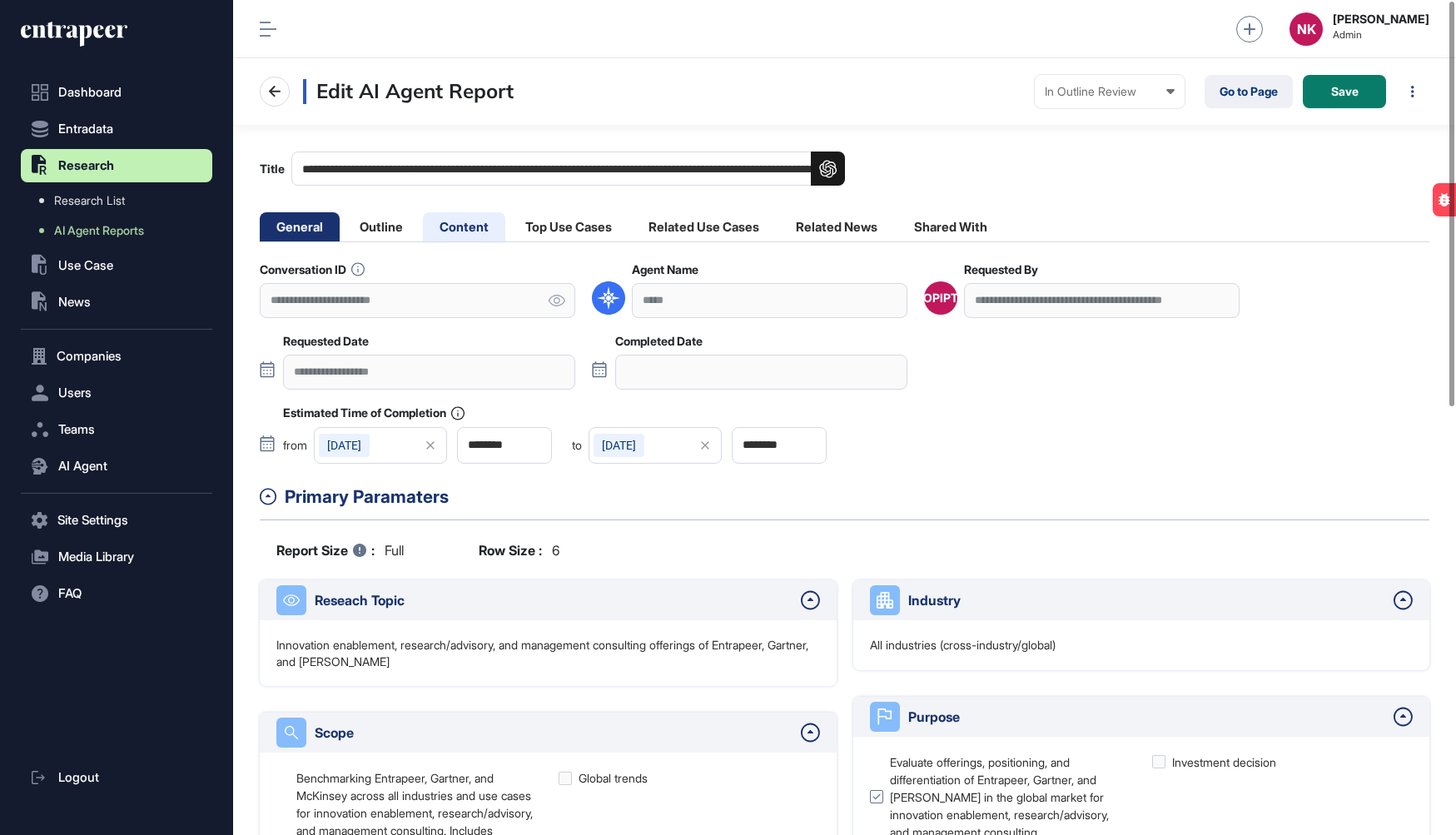 This screenshot has height=835, width=1456. What do you see at coordinates (519, 551) in the screenshot?
I see `div: 6` at bounding box center [519, 551].